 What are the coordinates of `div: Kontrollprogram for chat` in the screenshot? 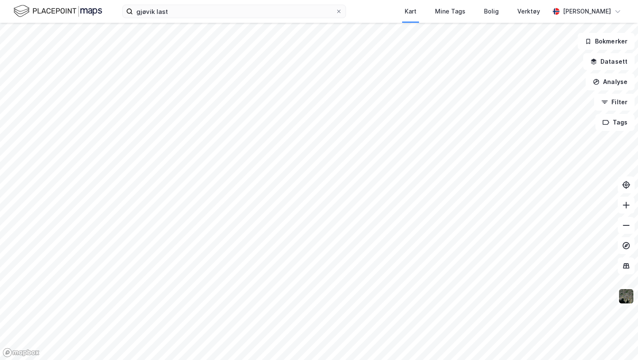 It's located at (617, 340).